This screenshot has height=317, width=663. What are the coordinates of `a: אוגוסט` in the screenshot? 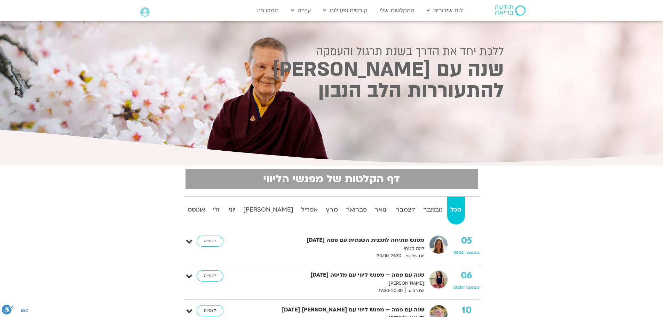 It's located at (196, 211).